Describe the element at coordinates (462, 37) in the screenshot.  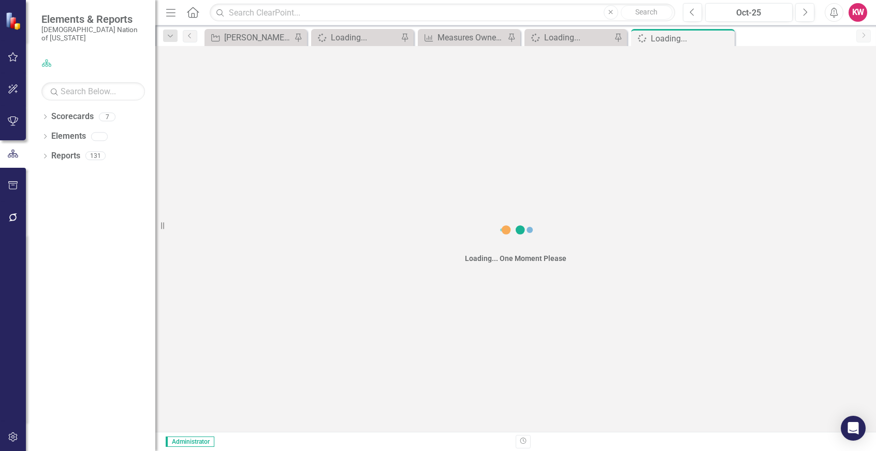
I see `a: Measures Ownership Report - KW` at that location.